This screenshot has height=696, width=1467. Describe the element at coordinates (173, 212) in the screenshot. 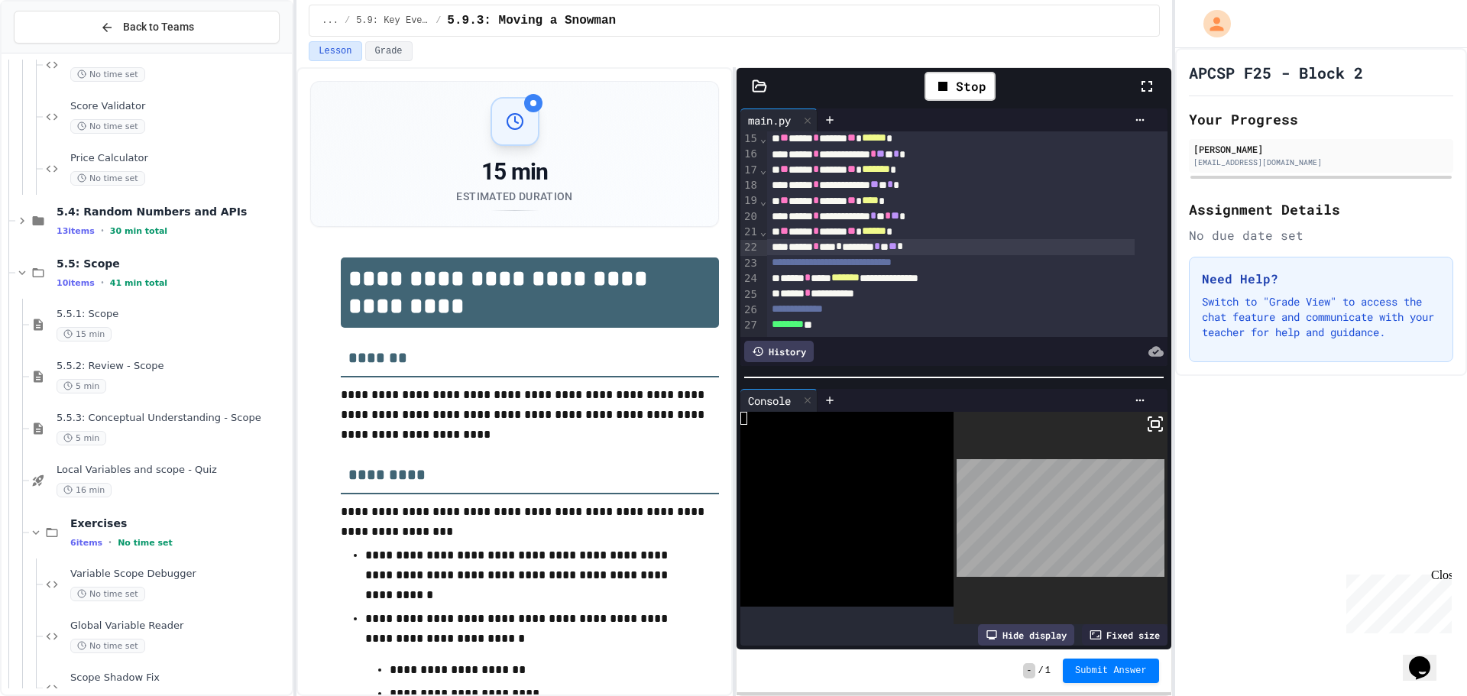

I see `span: 5.4: Random Numbers and APIs` at that location.